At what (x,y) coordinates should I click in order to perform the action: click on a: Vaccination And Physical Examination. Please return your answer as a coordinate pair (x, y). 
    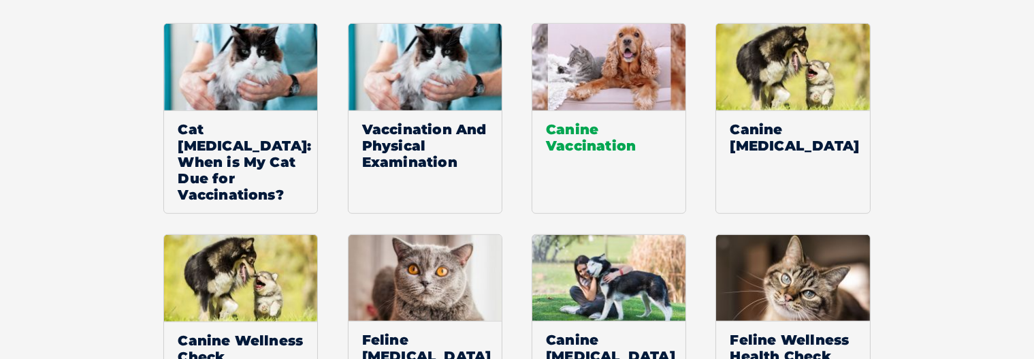
    Looking at the image, I should click on (425, 118).